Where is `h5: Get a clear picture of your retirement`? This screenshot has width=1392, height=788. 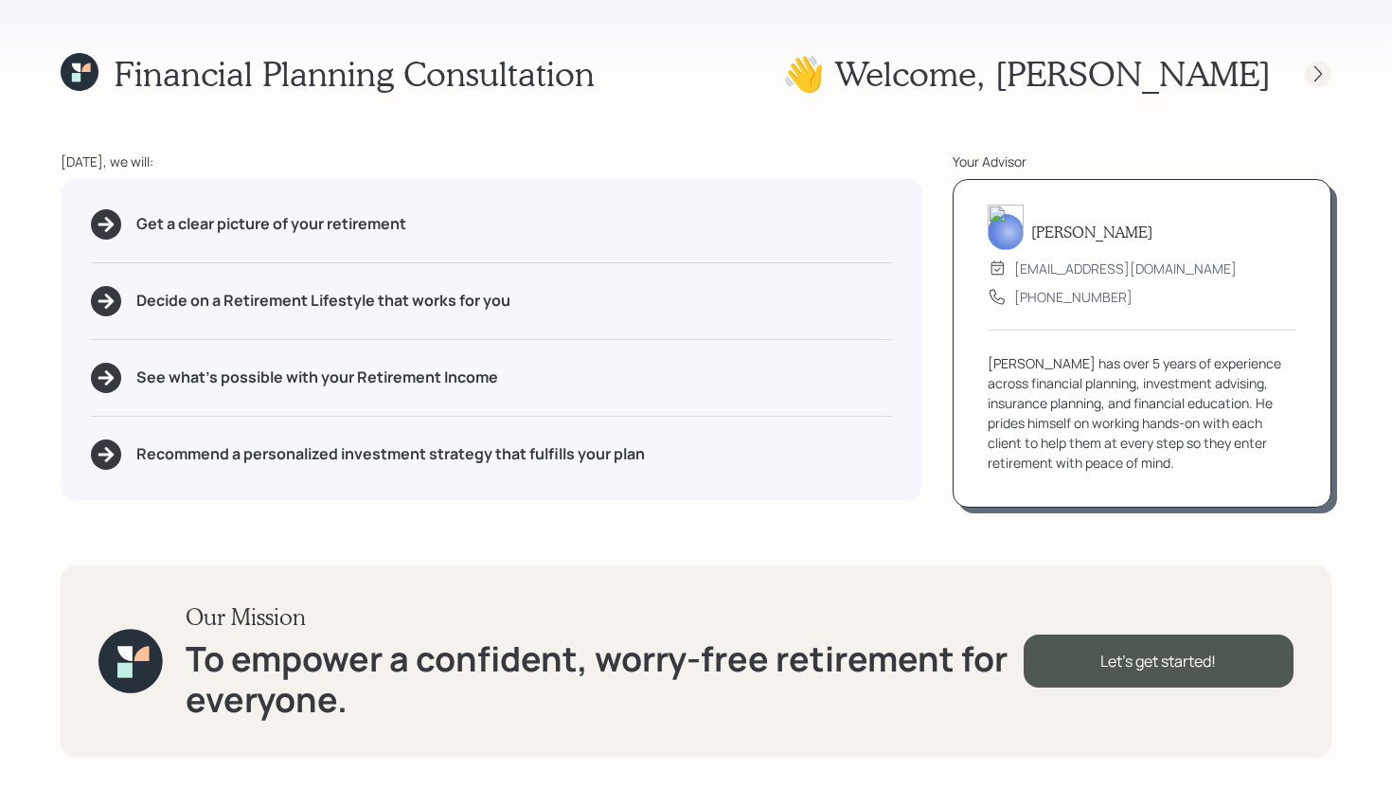 h5: Get a clear picture of your retirement is located at coordinates (271, 223).